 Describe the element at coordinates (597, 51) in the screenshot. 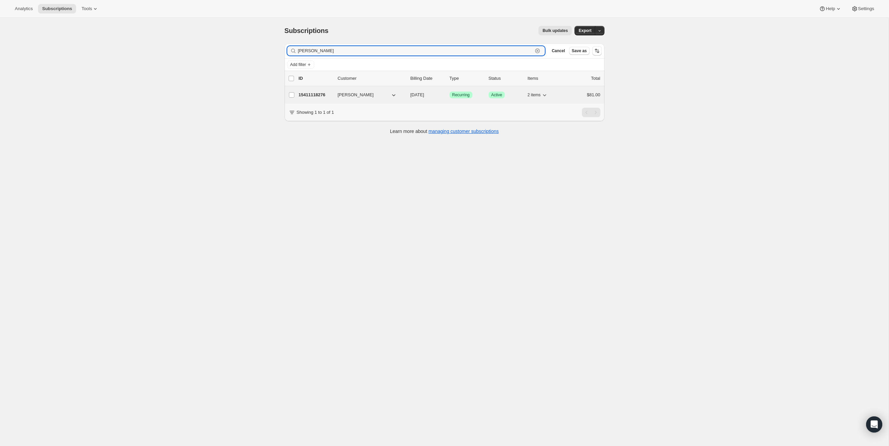

I see `button: Sort the results` at that location.